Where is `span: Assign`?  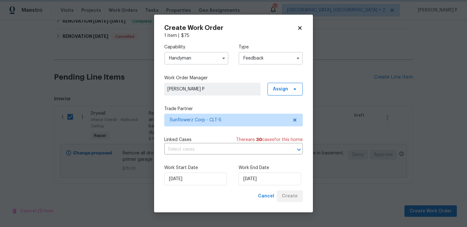 span: Assign is located at coordinates (281, 89).